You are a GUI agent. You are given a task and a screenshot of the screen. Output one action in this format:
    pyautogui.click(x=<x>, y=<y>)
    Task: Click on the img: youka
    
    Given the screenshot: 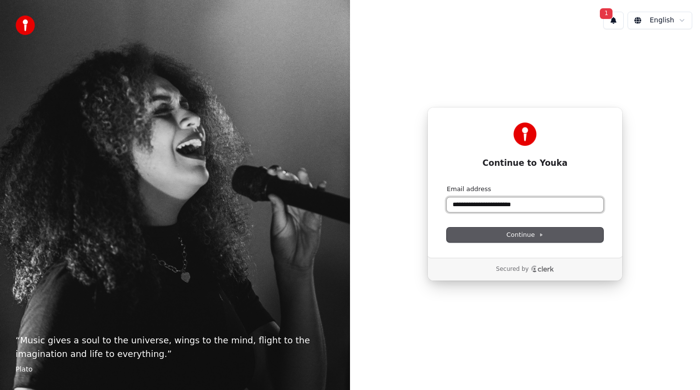 What is the action you would take?
    pyautogui.click(x=25, y=25)
    